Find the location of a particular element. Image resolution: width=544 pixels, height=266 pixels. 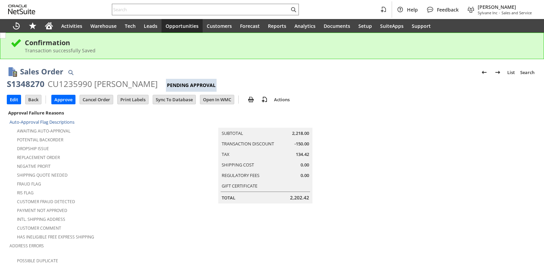

span: Forecast is located at coordinates (250, 26).